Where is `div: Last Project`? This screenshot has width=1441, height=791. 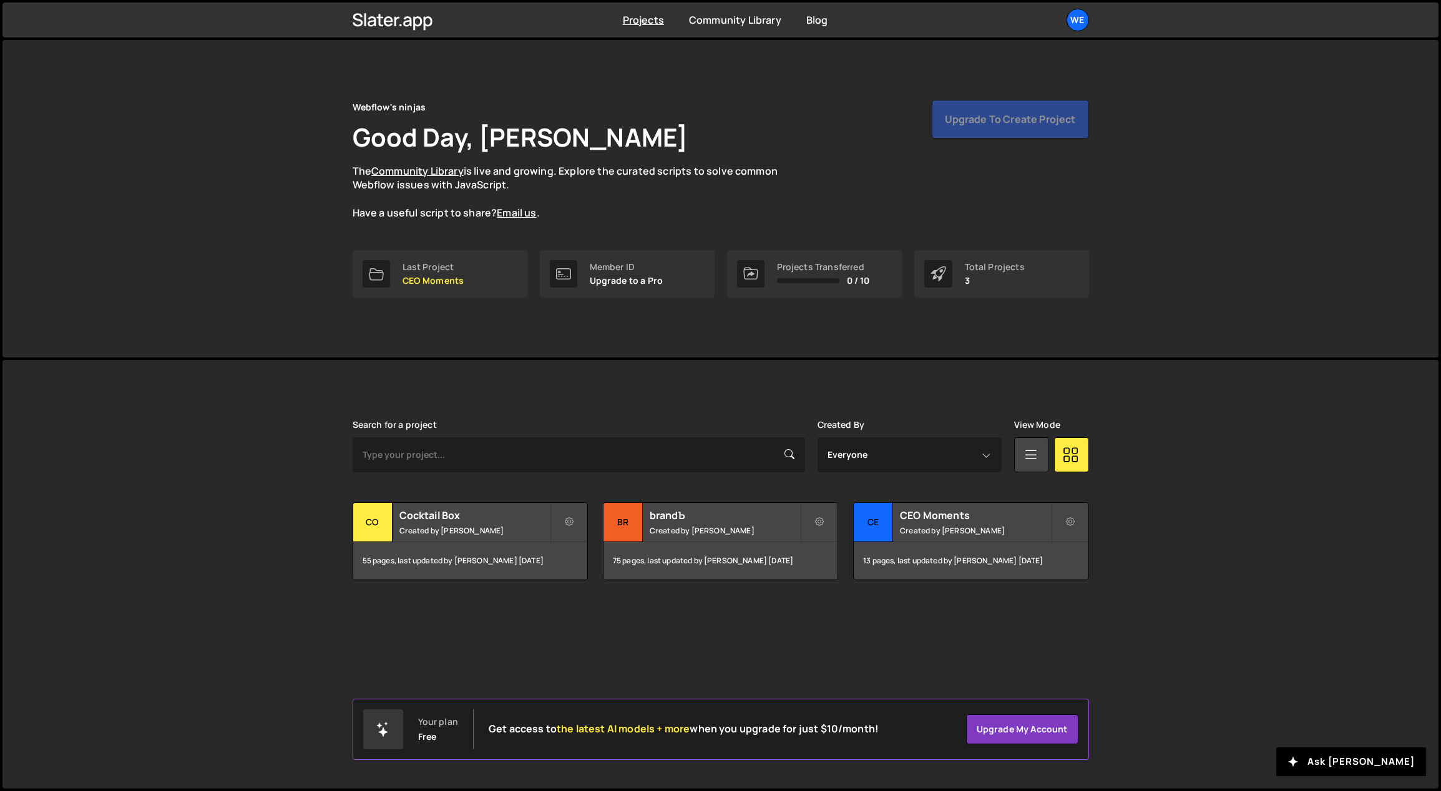 div: Last Project is located at coordinates (433, 267).